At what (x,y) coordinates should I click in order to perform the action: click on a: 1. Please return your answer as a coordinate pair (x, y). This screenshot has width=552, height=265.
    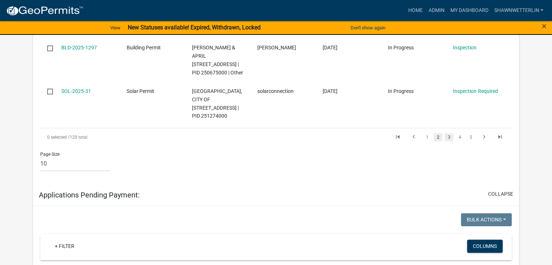
    Looking at the image, I should click on (427, 137).